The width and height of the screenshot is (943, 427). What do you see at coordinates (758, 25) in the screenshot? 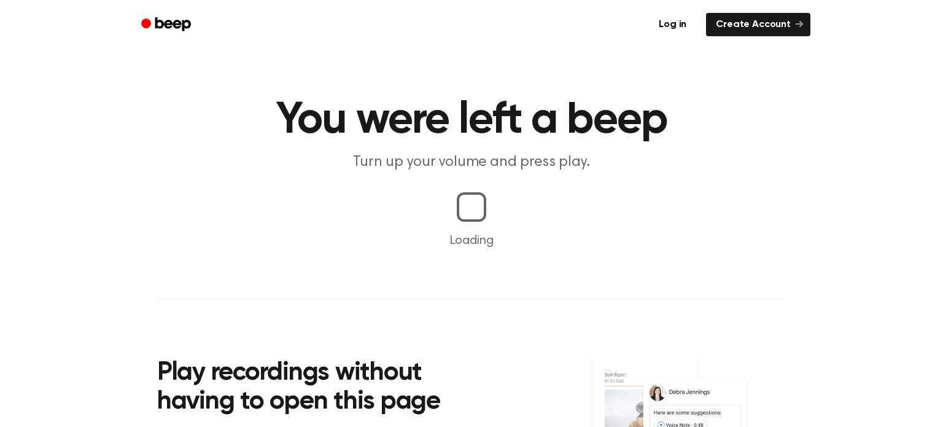
I see `a: Create Account` at bounding box center [758, 25].